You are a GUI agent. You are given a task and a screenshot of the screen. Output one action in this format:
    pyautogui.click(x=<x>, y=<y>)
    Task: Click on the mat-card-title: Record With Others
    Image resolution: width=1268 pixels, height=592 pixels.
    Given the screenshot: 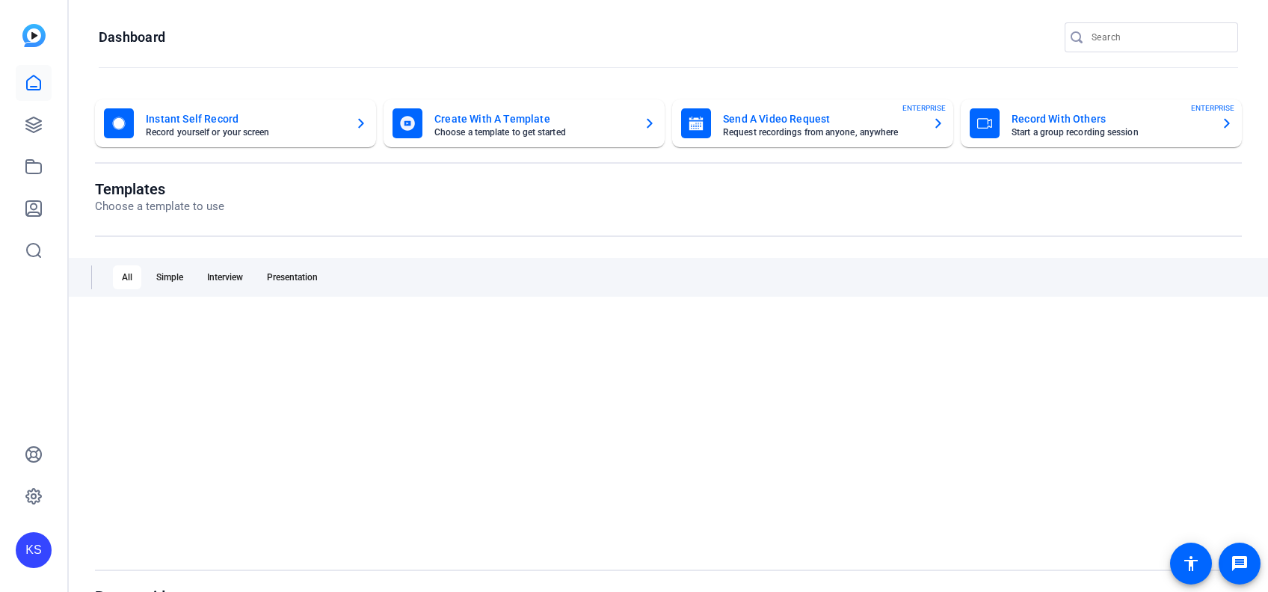 What is the action you would take?
    pyautogui.click(x=1110, y=119)
    